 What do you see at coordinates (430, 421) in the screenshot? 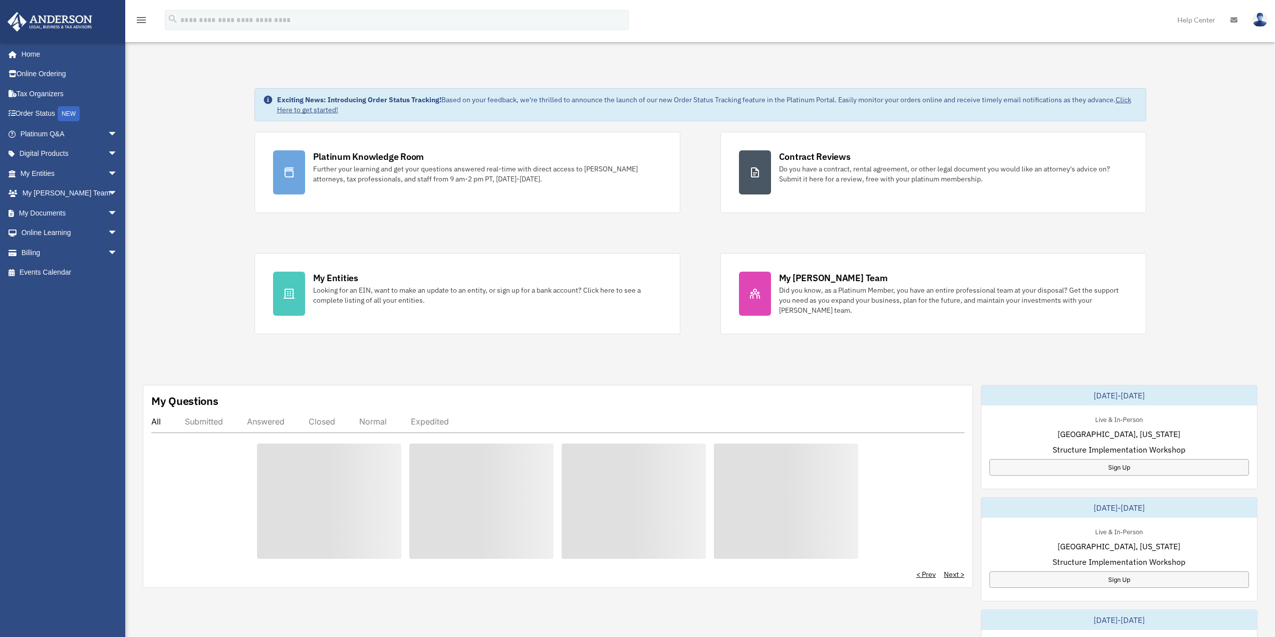
I see `div: Expedited` at bounding box center [430, 421].